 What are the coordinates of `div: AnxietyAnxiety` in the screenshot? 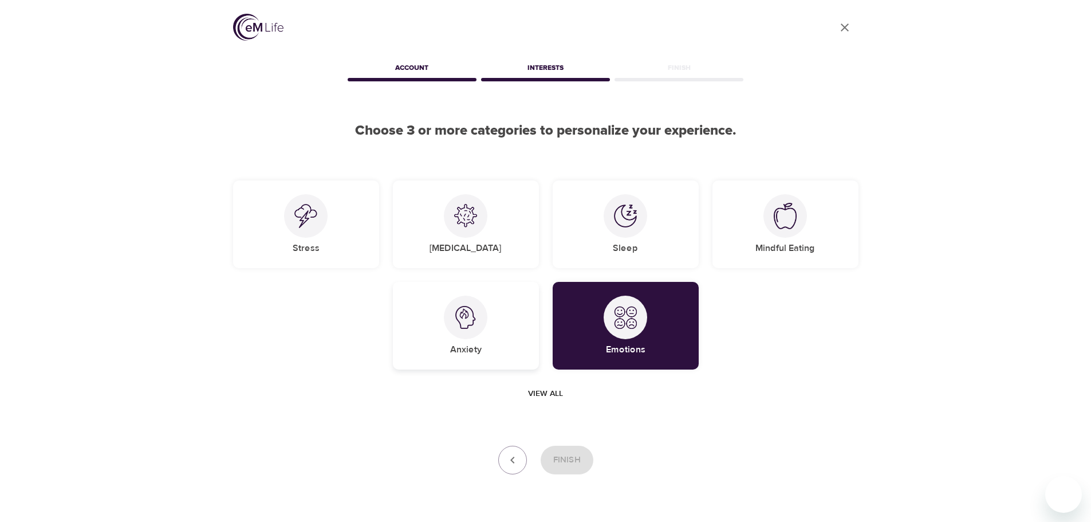 It's located at (466, 325).